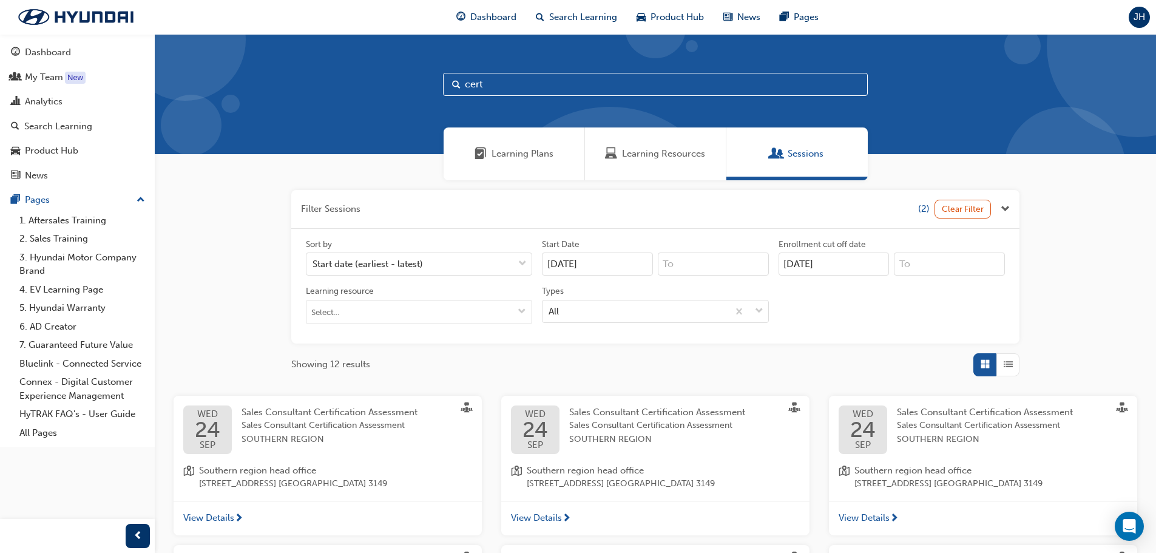 Image resolution: width=1156 pixels, height=553 pixels. What do you see at coordinates (76, 17) in the screenshot?
I see `img: Trak` at bounding box center [76, 17].